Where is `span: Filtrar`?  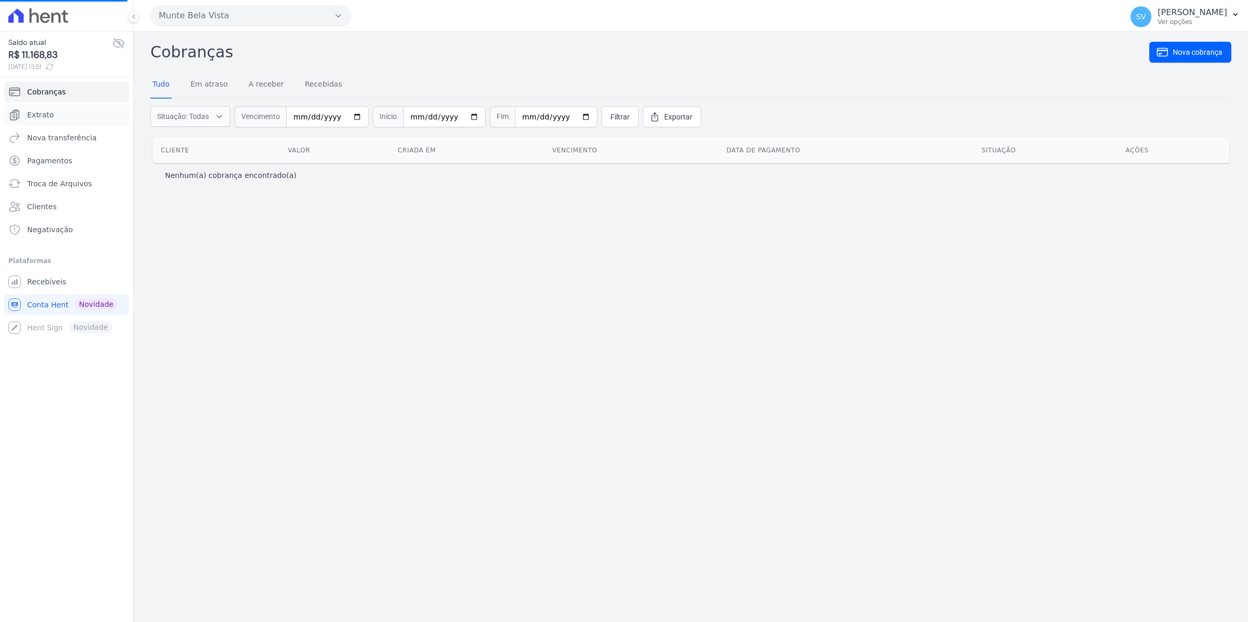 span: Filtrar is located at coordinates (620, 117).